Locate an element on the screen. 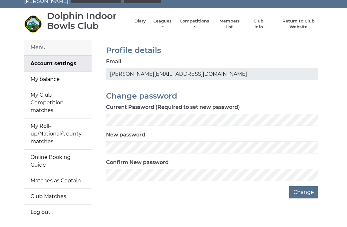 This screenshot has width=347, height=227. a: Account settings is located at coordinates (58, 64).